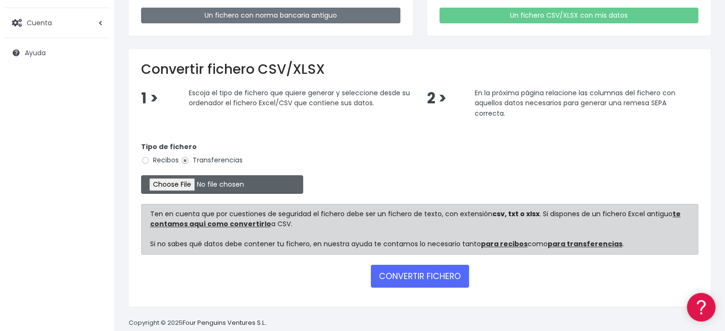 The image size is (725, 331). Describe the element at coordinates (39, 22) in the screenshot. I see `span: Cuenta` at that location.